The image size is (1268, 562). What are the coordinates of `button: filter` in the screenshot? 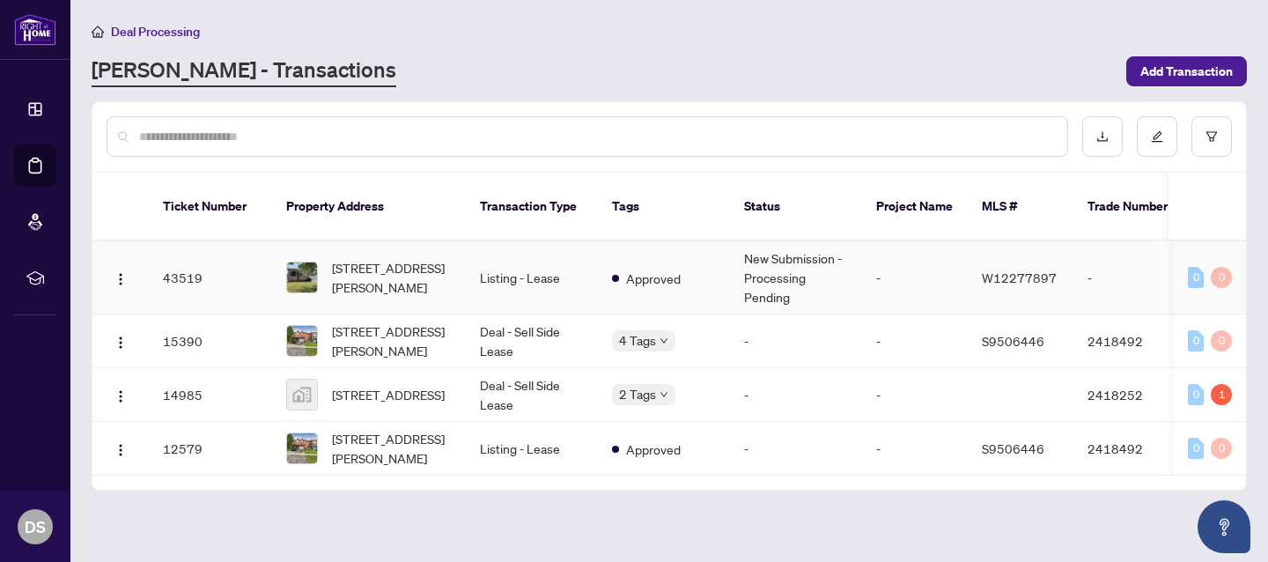 It's located at (1211, 136).